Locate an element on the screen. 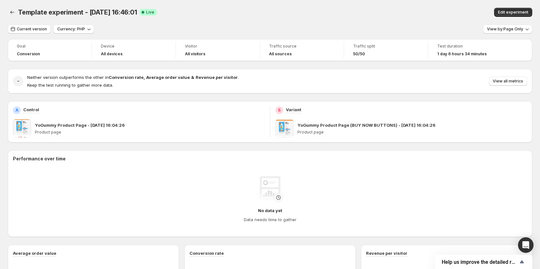  button: View all metrics is located at coordinates (508, 81).